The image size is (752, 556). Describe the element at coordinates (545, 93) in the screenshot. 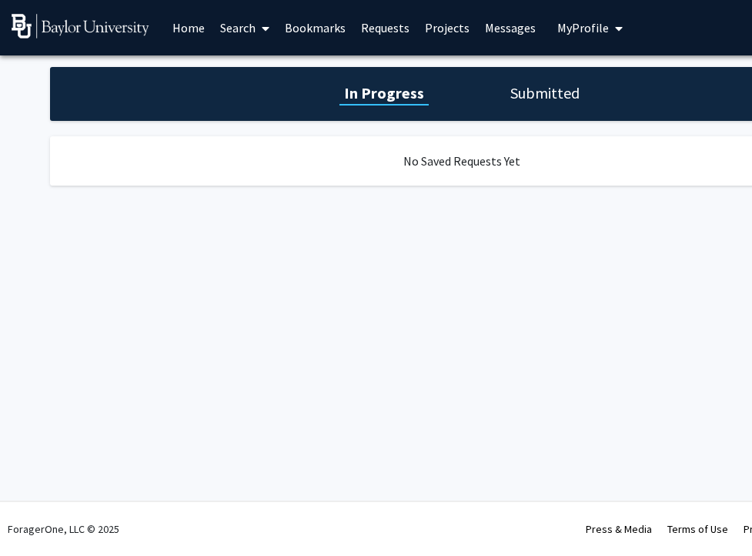

I see `h1: Submitted` at that location.